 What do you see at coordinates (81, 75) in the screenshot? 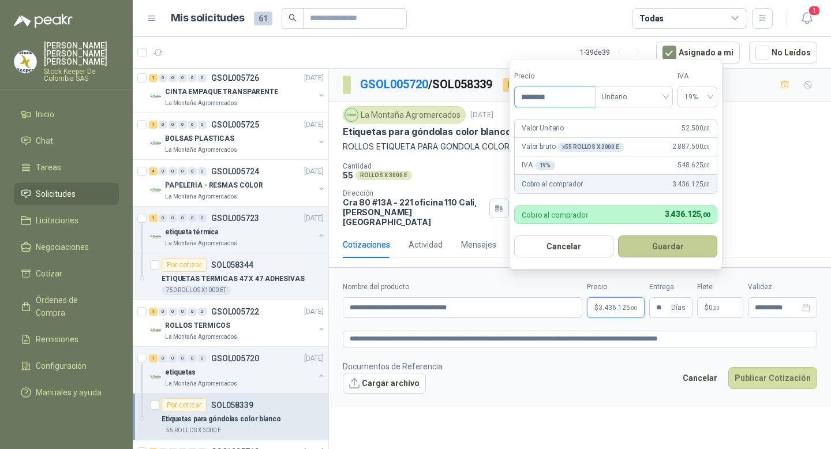
I see `p: Stock Keeper De Colombia SAS` at bounding box center [81, 75].